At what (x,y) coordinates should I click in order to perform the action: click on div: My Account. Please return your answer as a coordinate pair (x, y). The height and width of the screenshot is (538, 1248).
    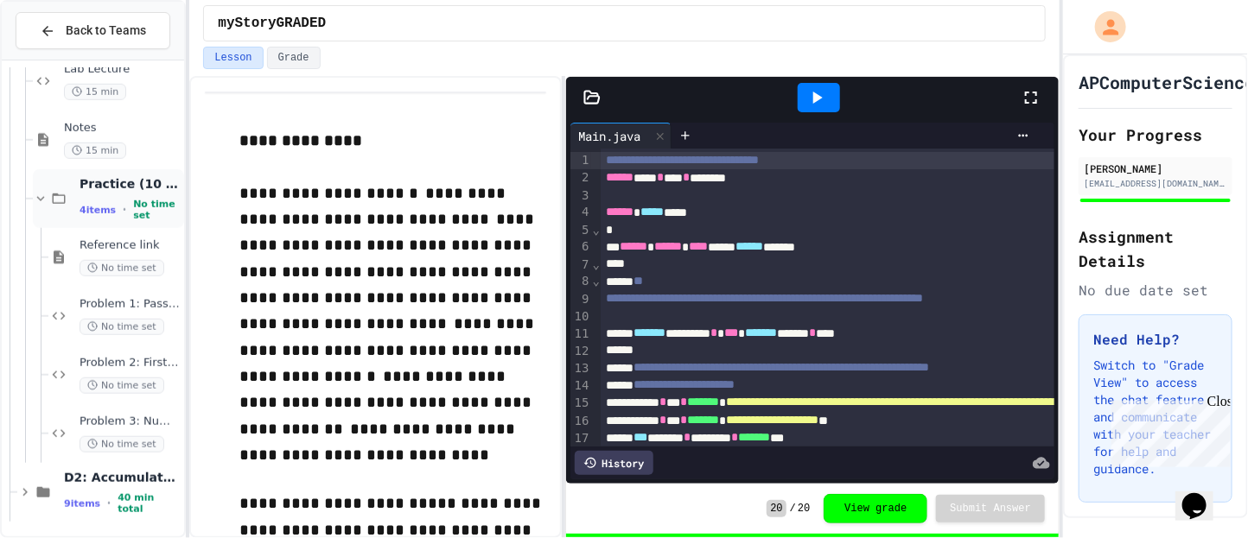
    Looking at the image, I should click on (1104, 27).